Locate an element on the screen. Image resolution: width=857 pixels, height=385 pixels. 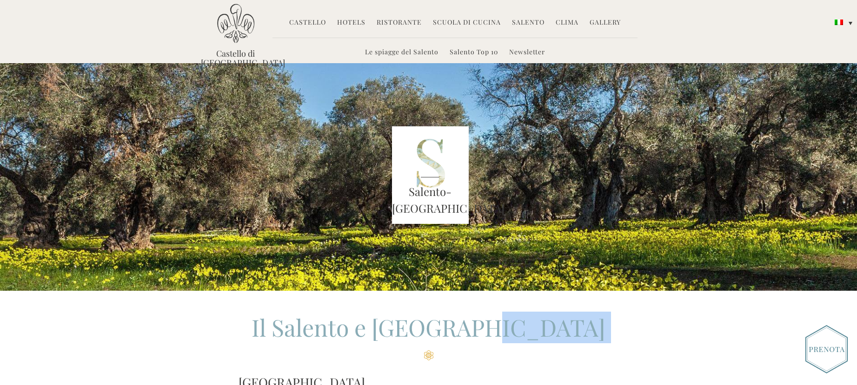
a: Scuola di Cucina is located at coordinates (467, 23).